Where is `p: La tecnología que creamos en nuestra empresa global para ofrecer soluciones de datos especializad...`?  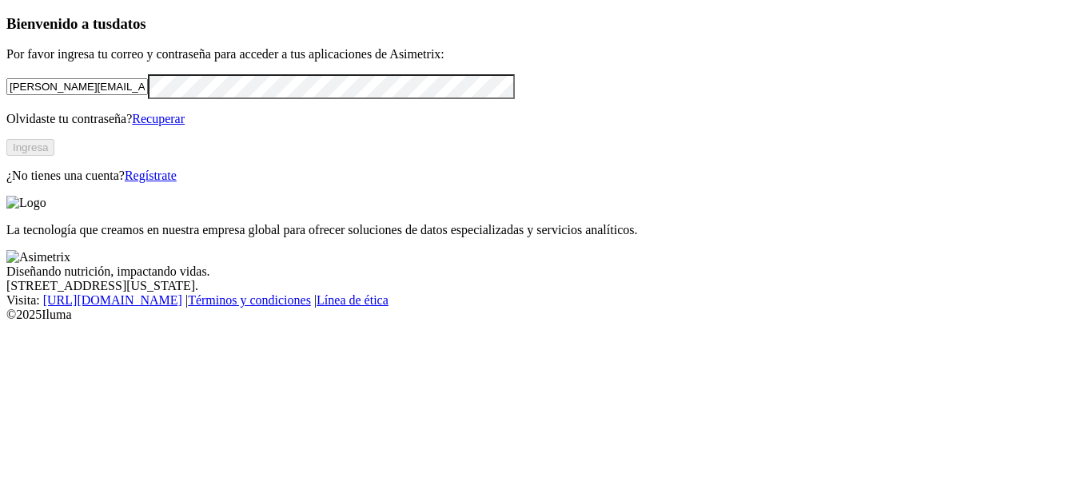
p: La tecnología que creamos en nuestra empresa global para ofrecer soluciones de datos especializad... is located at coordinates (546, 230).